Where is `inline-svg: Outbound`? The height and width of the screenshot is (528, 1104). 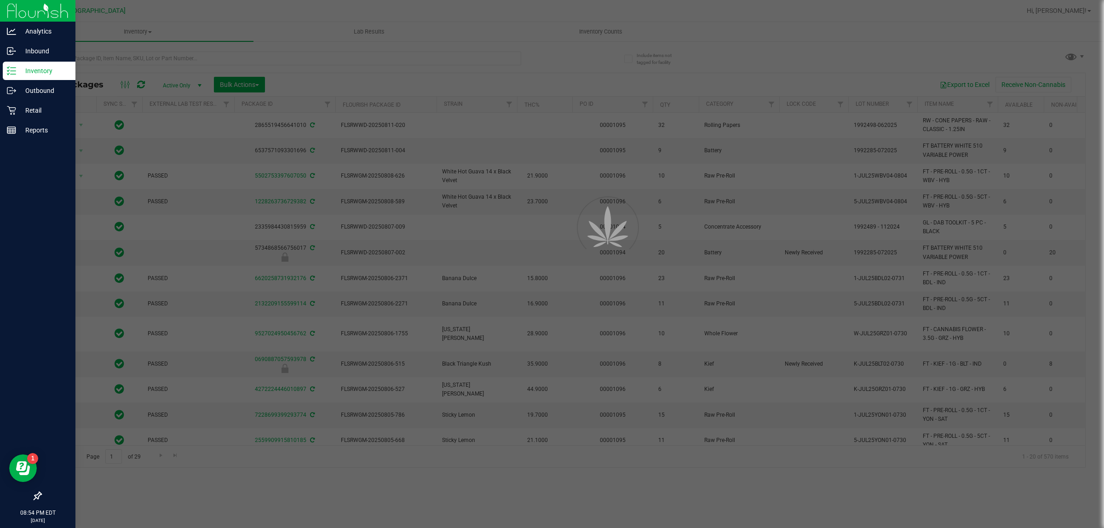 inline-svg: Outbound is located at coordinates (12, 91).